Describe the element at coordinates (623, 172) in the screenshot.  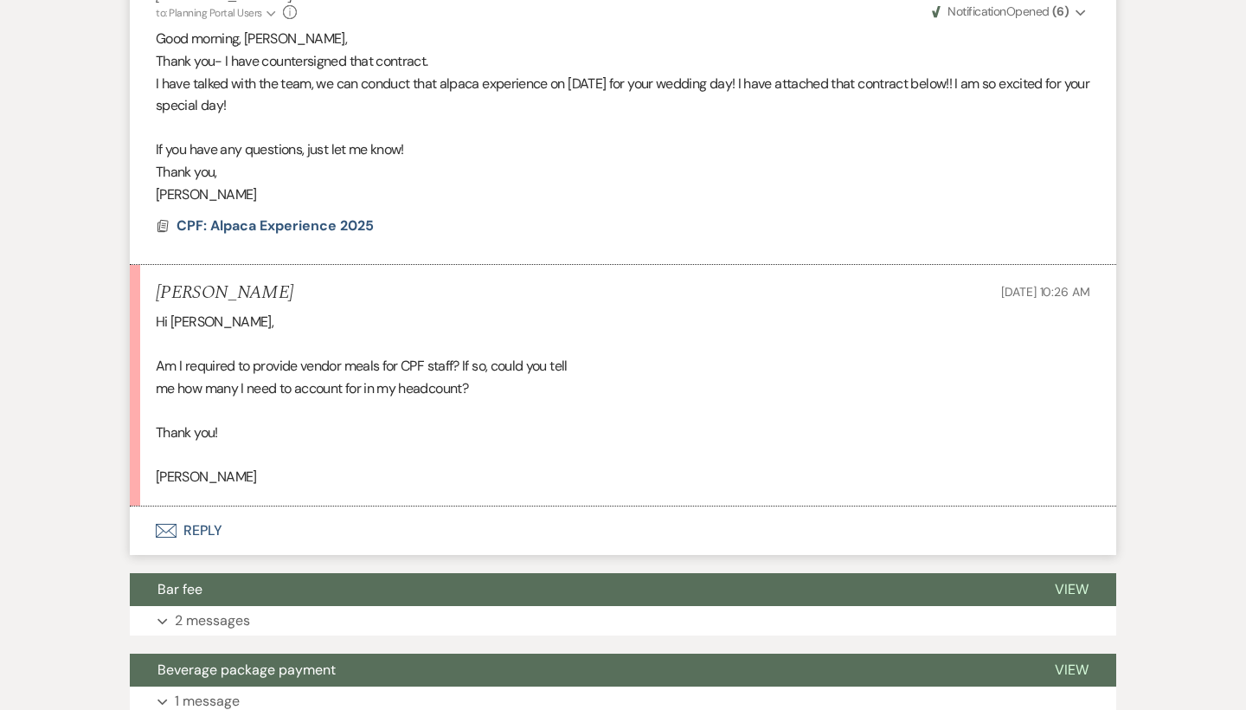
I see `p: Thank you,` at that location.